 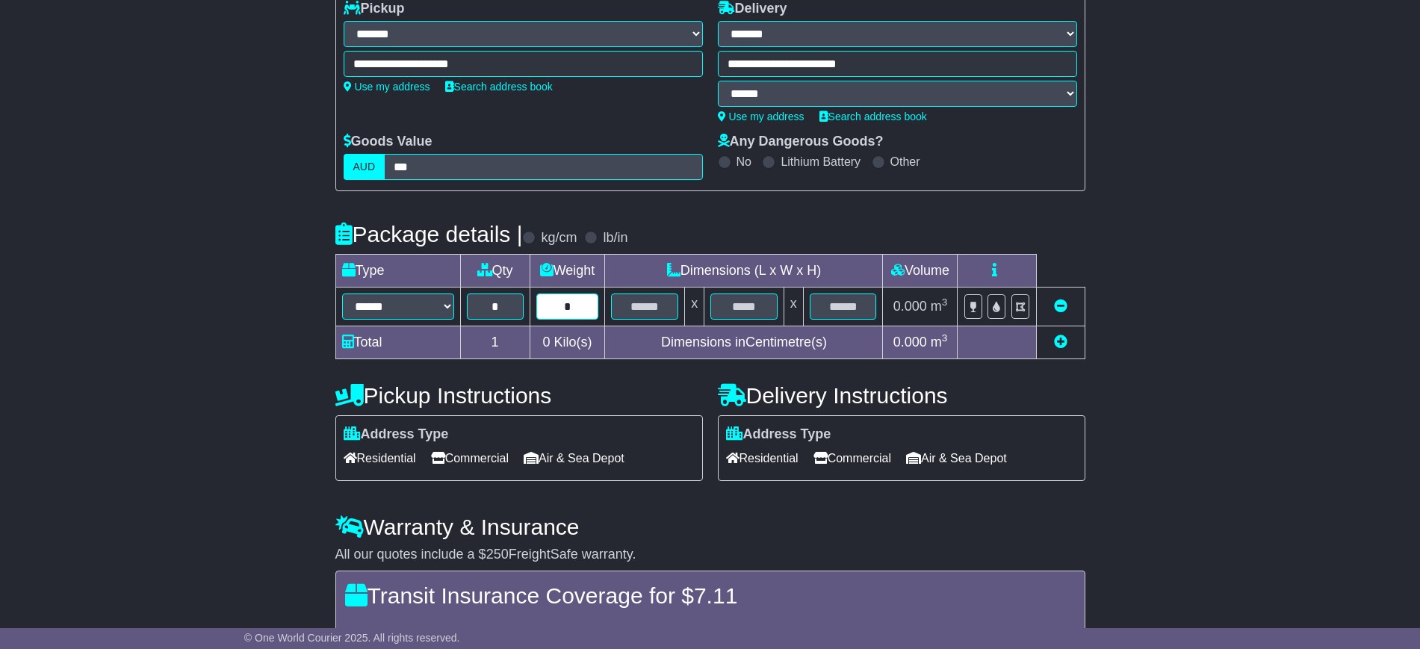 I want to click on span: 0, so click(x=546, y=342).